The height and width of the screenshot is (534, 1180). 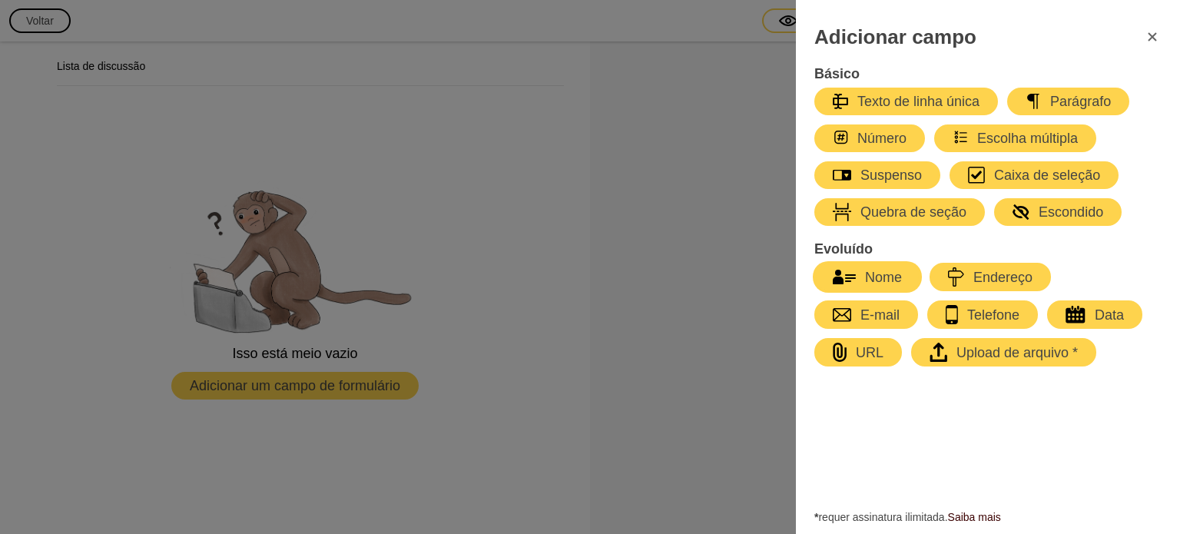 What do you see at coordinates (918, 101) in the screenshot?
I see `font: Texto de linha única` at bounding box center [918, 101].